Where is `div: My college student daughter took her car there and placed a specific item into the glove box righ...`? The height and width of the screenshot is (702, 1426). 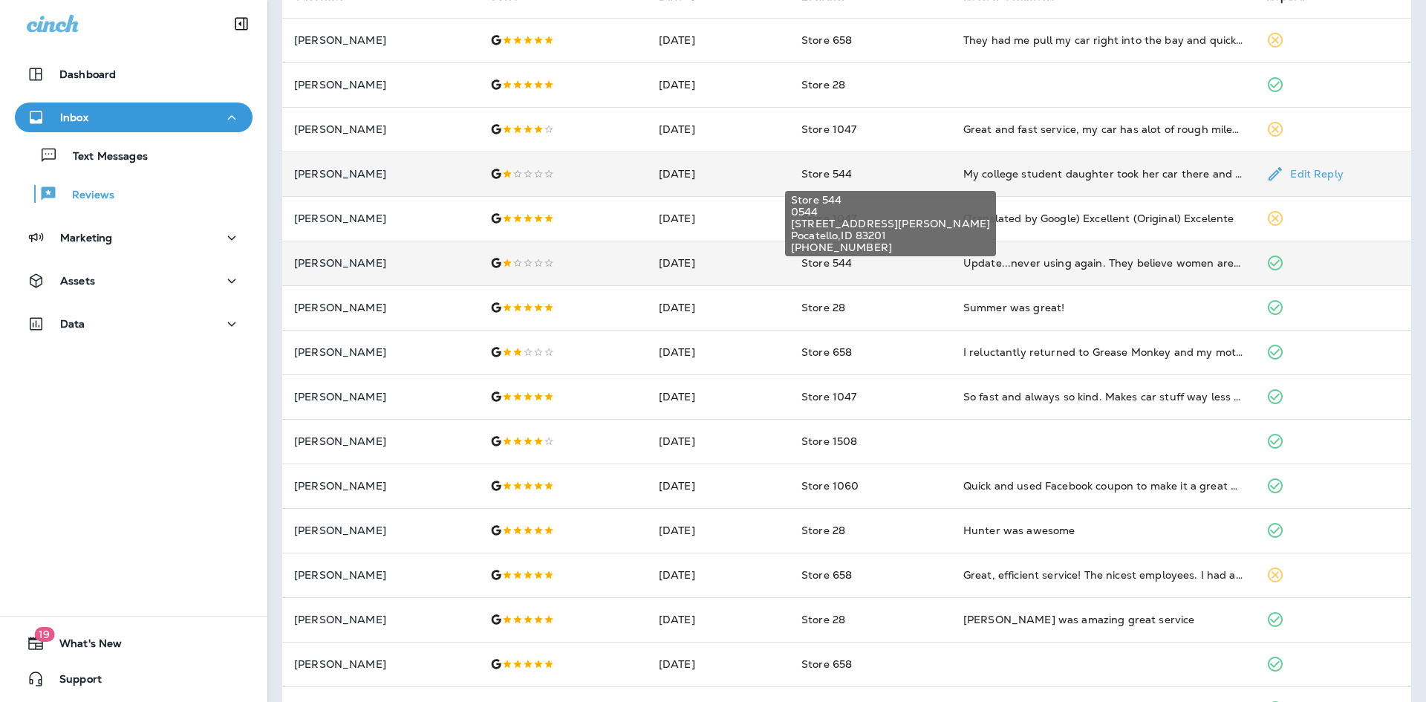
div: My college student daughter took her car there and placed a specific item into the glove box righ... is located at coordinates (1103, 174).